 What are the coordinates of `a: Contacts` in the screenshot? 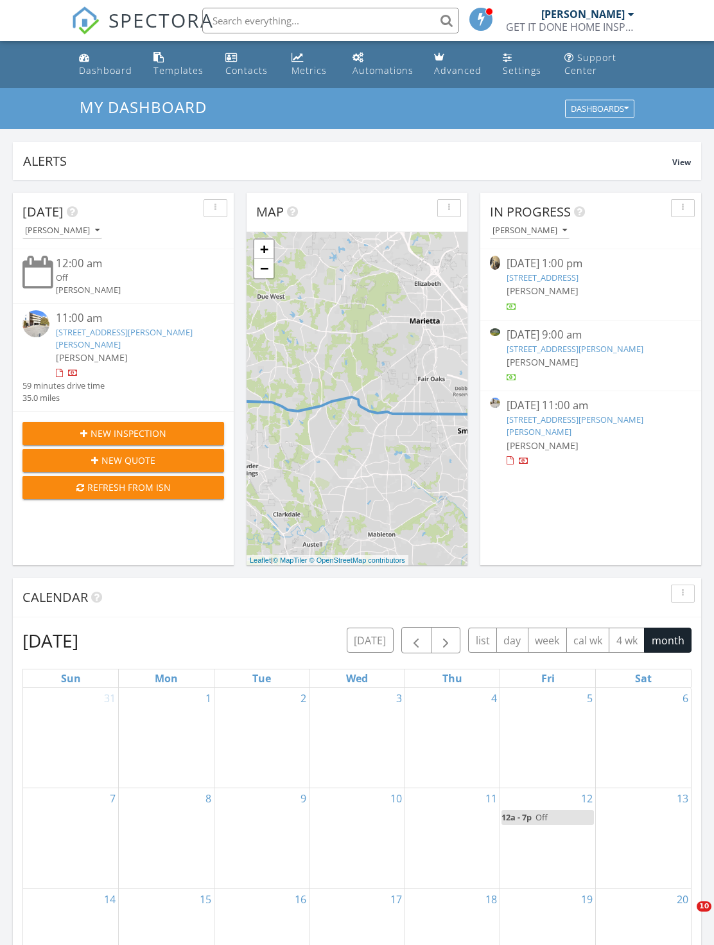 It's located at (248, 64).